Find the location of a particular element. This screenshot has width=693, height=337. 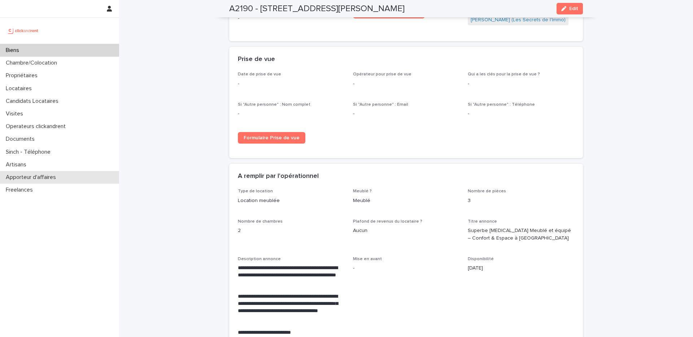

span: Opérateur pour prise de vue is located at coordinates (382, 74).